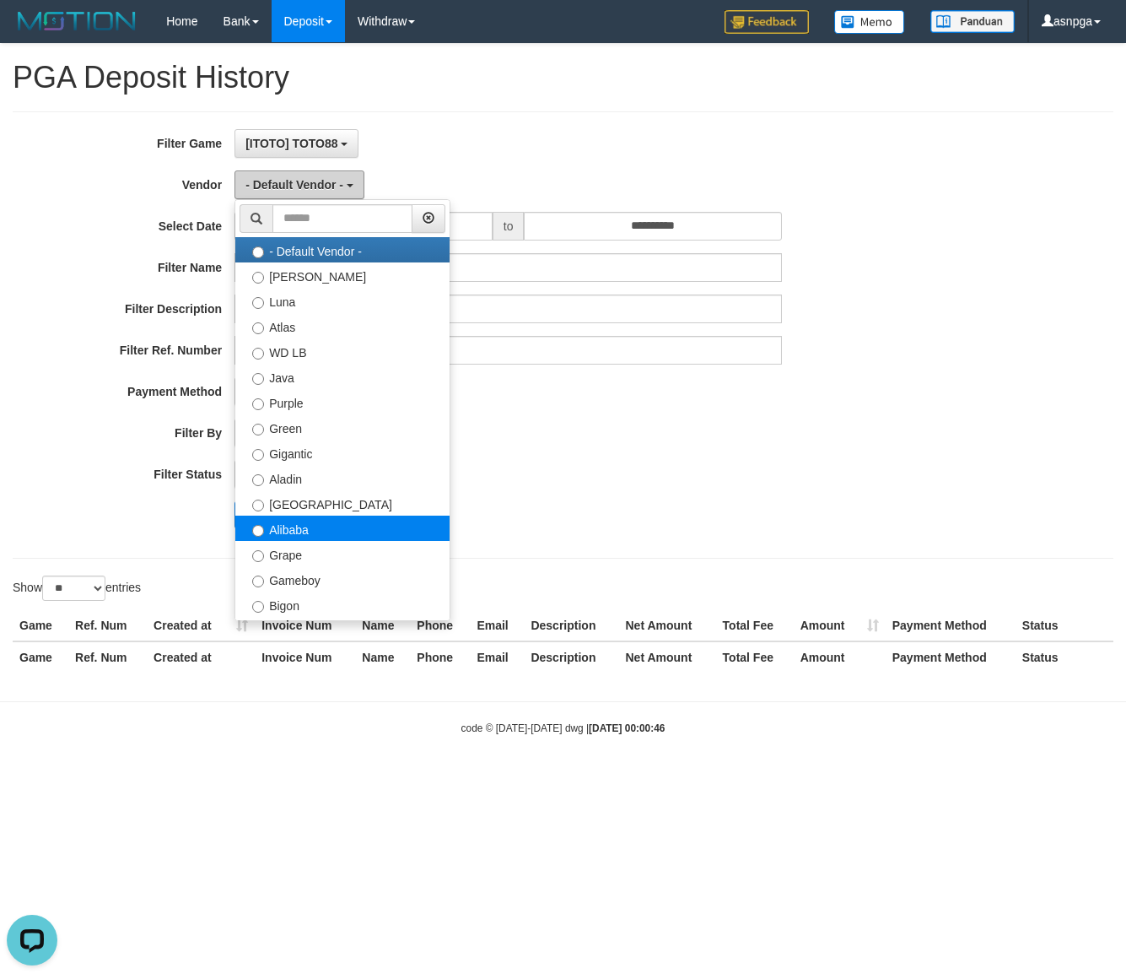 The image size is (1126, 979). I want to click on label: Show entries, so click(77, 588).